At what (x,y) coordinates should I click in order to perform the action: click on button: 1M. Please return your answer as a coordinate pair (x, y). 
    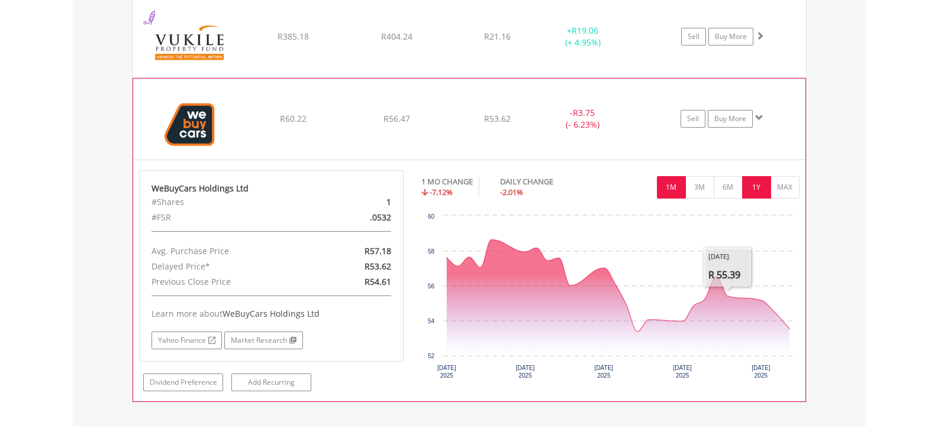
    Looking at the image, I should click on (671, 188).